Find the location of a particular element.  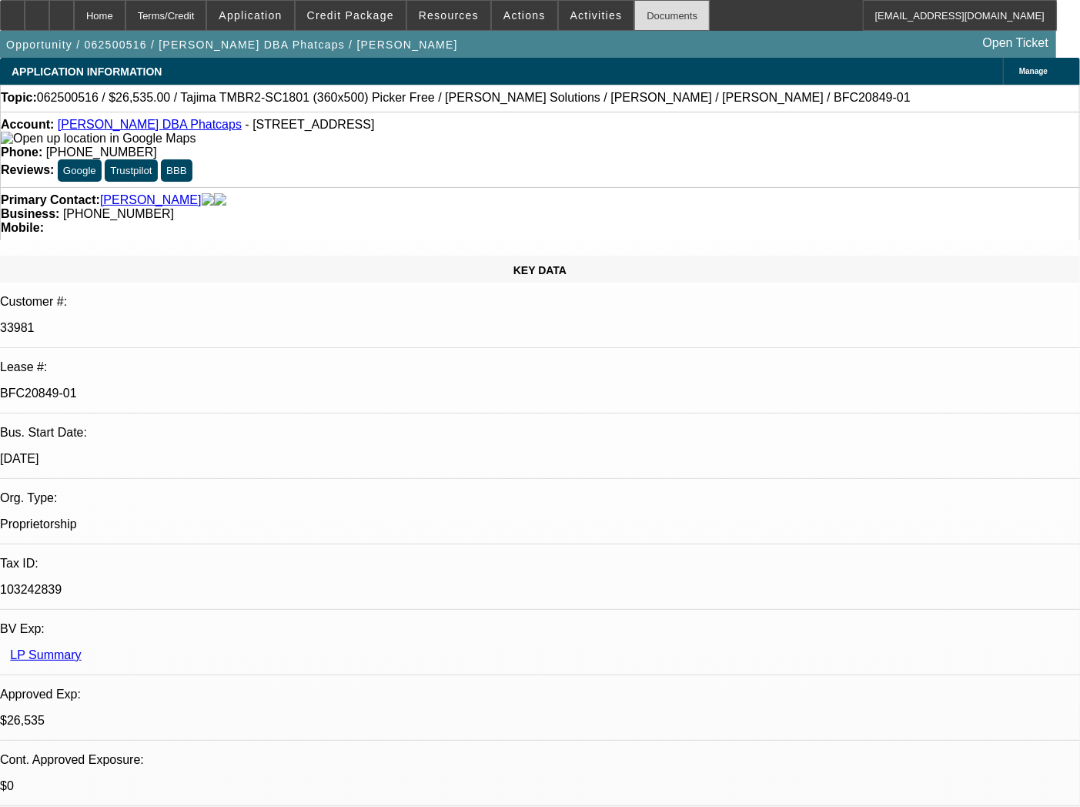

strong: Phone: is located at coordinates (22, 152).